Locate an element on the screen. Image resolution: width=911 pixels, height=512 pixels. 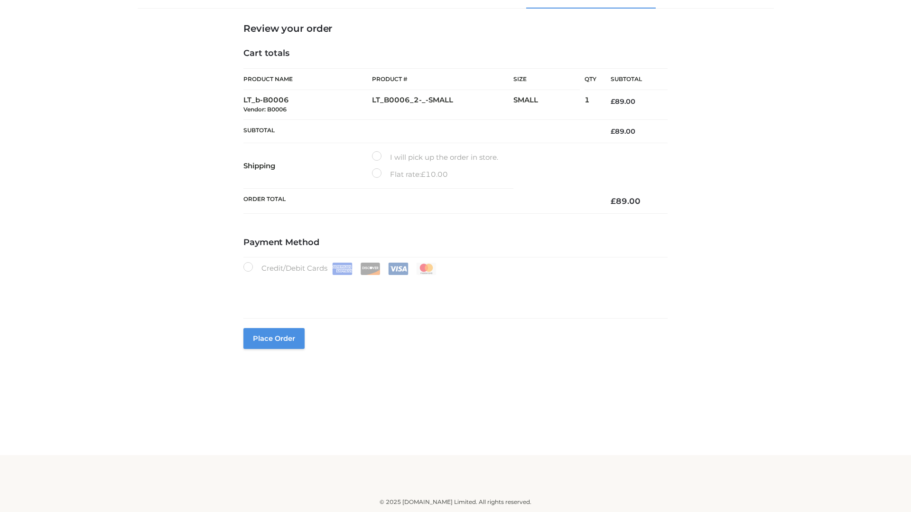
td: LT_b-B0006 is located at coordinates (307, 105).